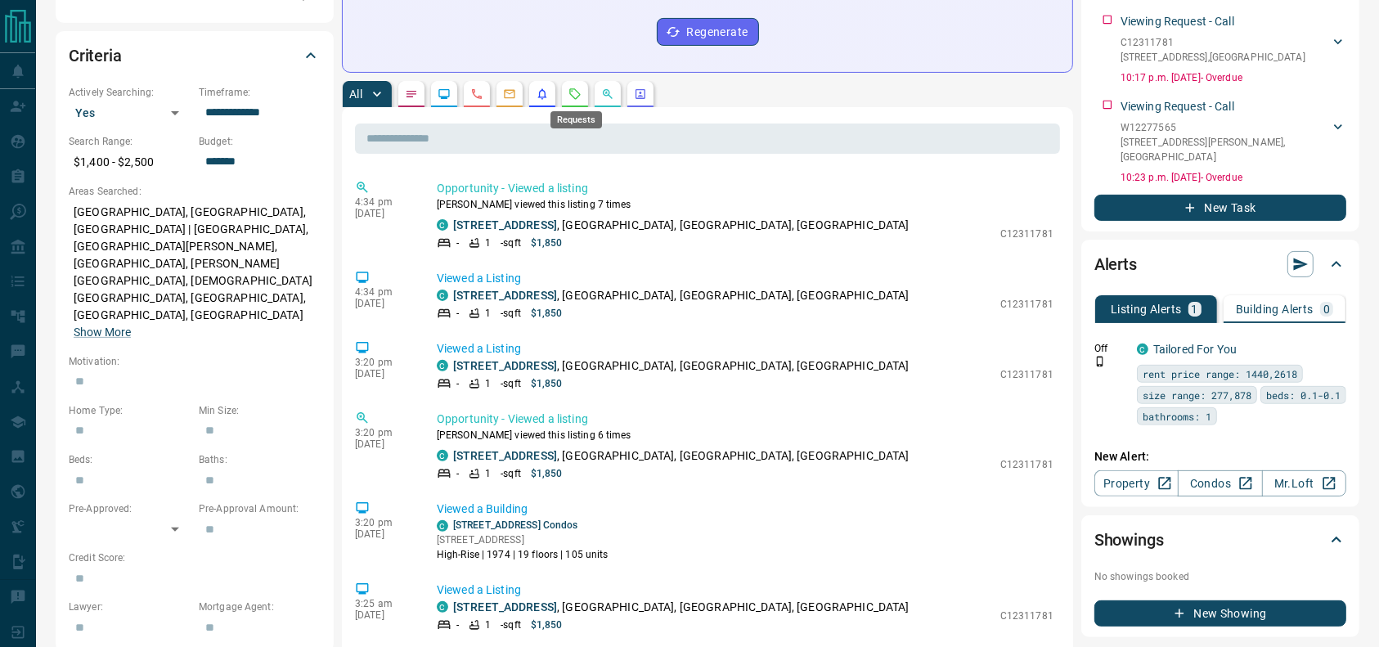 The height and width of the screenshot is (647, 1379). I want to click on p: Off, so click(1111, 348).